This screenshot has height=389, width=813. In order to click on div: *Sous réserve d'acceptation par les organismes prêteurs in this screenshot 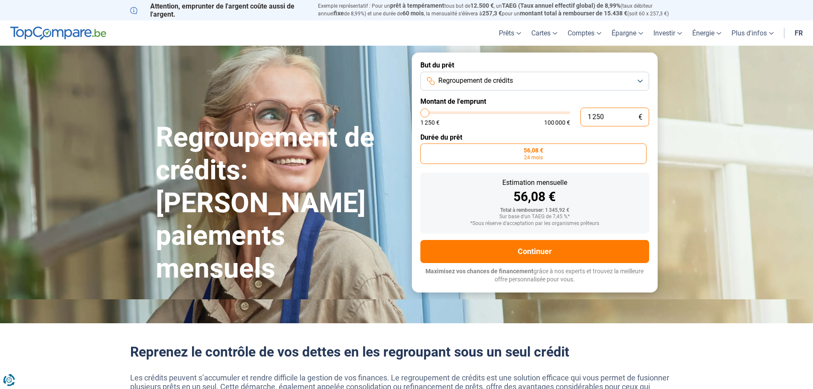, I will do `click(535, 224)`.